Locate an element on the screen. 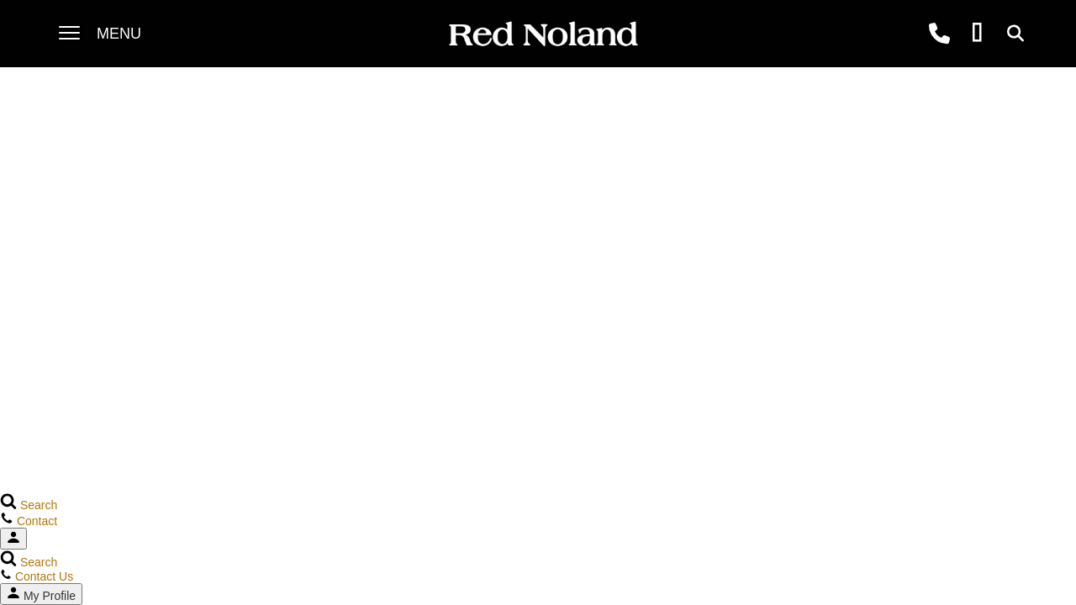  span: Contact Us is located at coordinates (44, 577).